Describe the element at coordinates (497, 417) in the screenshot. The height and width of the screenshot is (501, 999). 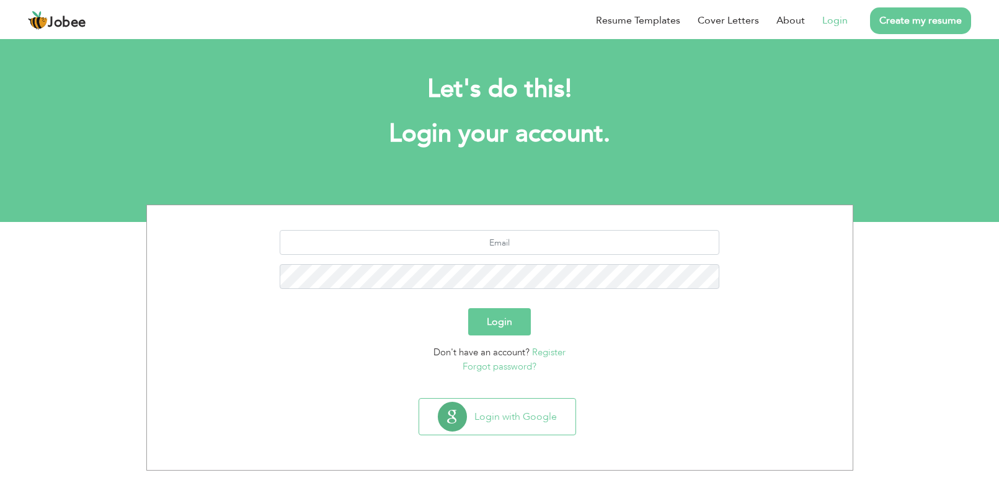
I see `button: Login with Google` at that location.